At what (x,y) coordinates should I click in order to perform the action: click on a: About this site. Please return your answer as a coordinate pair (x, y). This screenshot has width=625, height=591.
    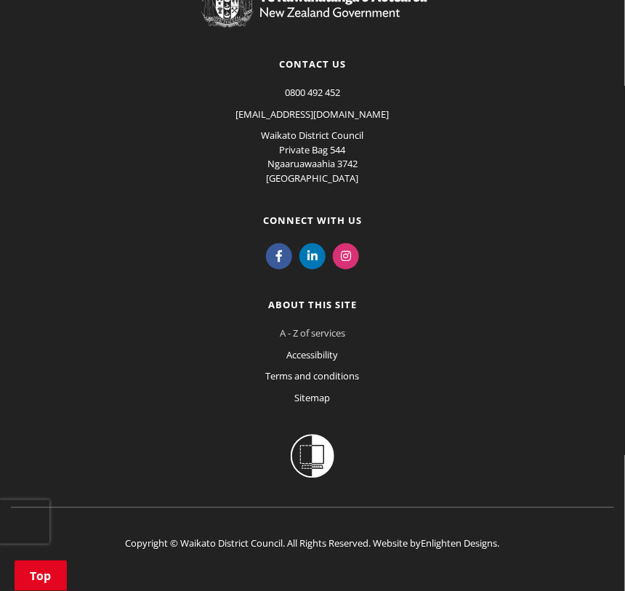
    Looking at the image, I should click on (312, 305).